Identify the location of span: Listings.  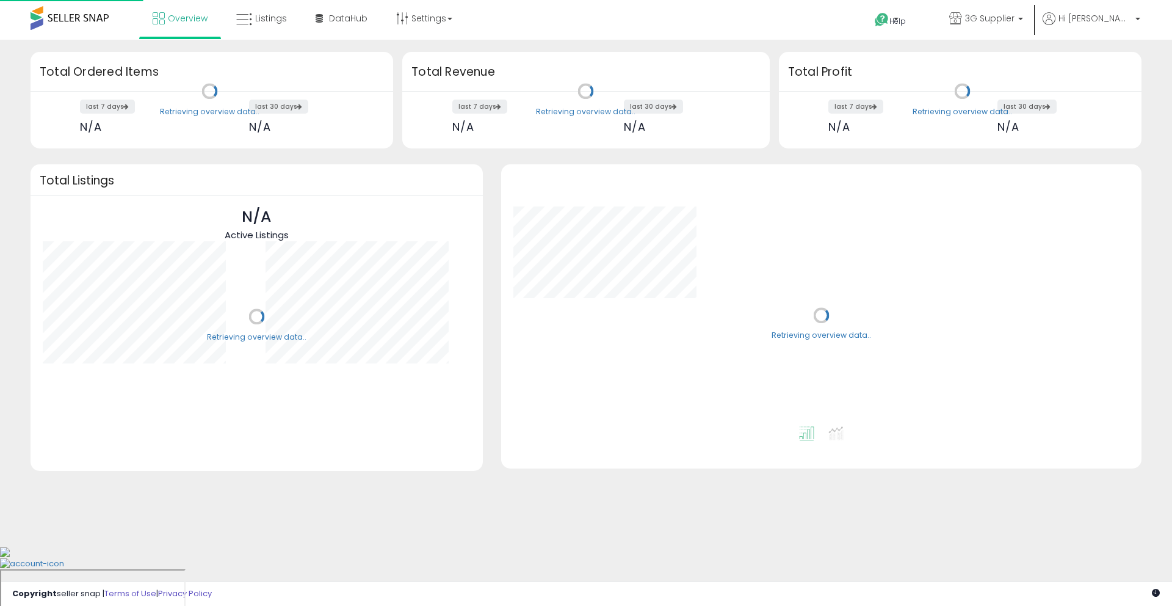
(271, 18).